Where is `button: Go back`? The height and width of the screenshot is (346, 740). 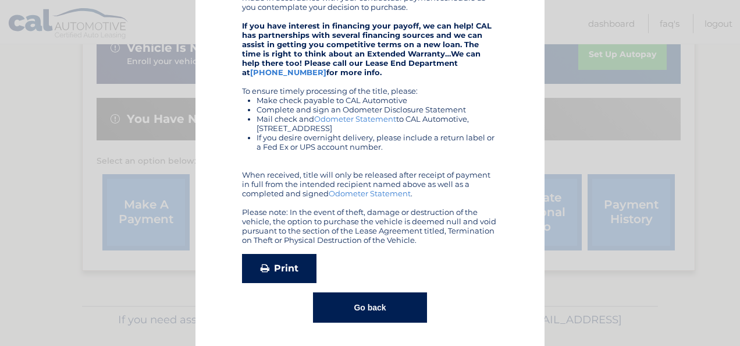
button: Go back is located at coordinates (369, 307).